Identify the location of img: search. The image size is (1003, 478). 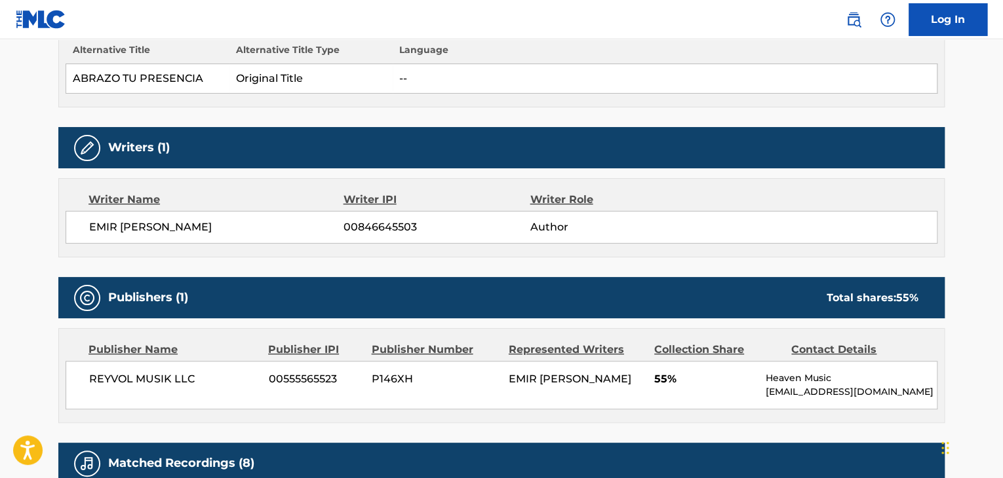
(853, 20).